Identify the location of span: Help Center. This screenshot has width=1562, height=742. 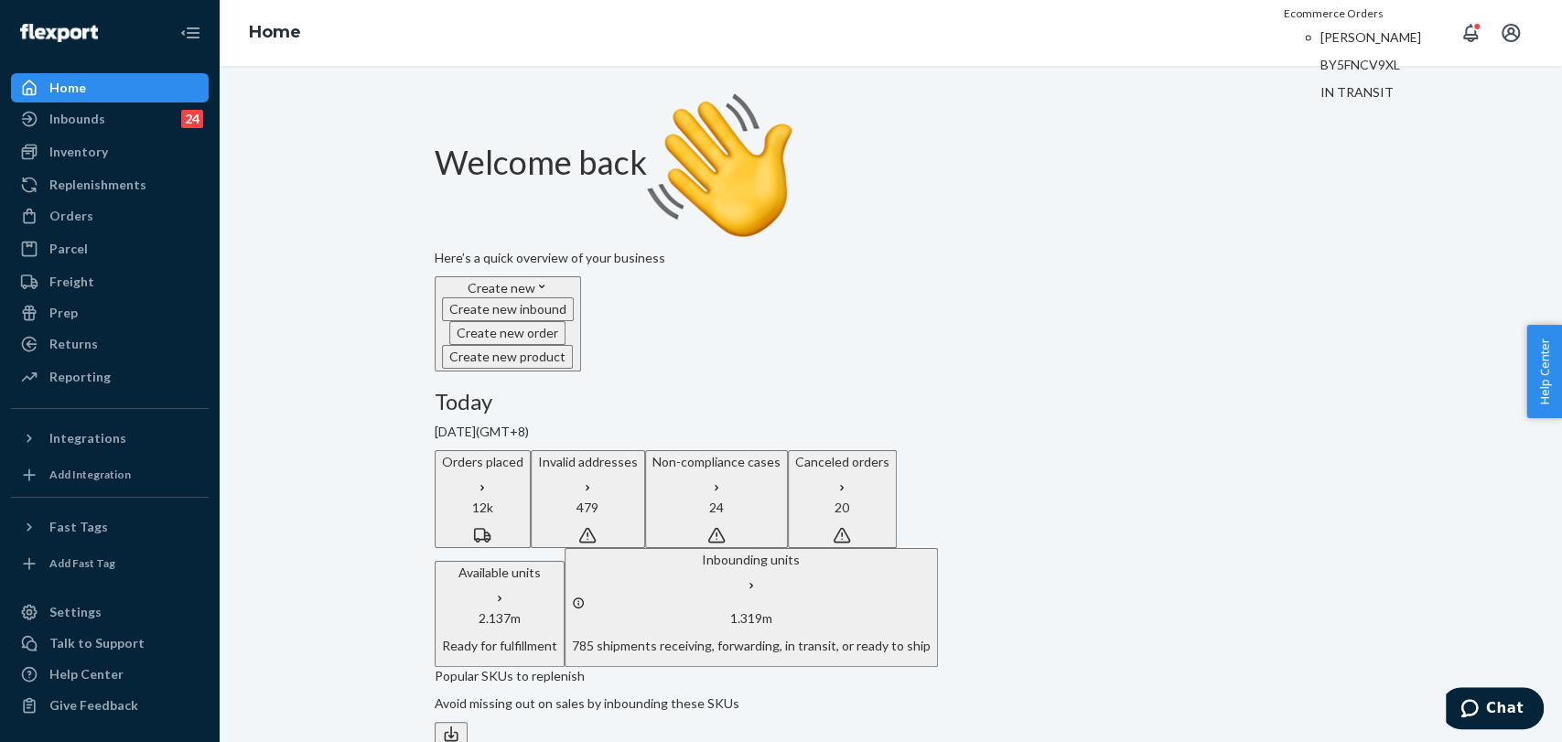
(1544, 371).